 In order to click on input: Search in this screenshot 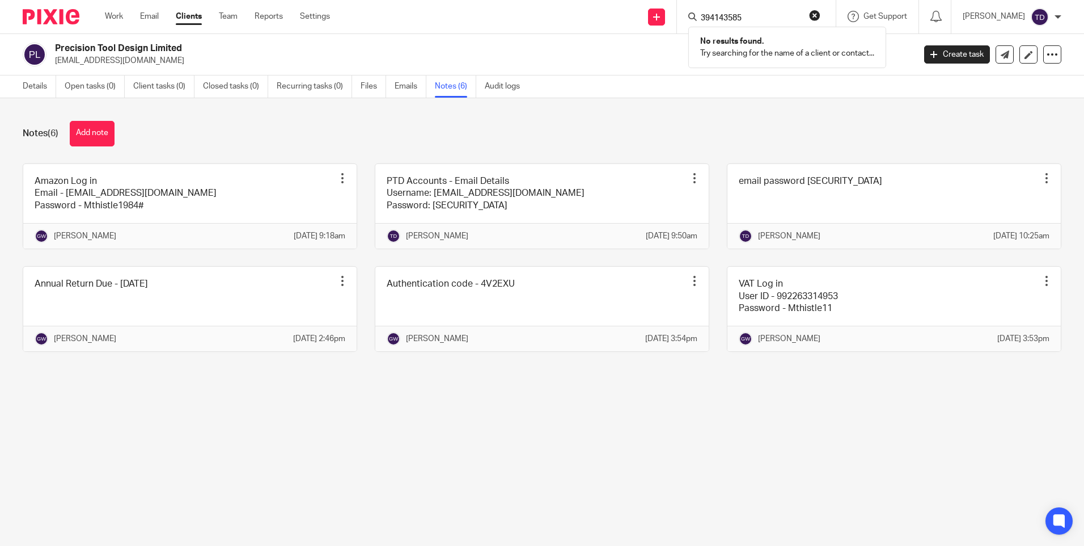, I will do `click(751, 19)`.